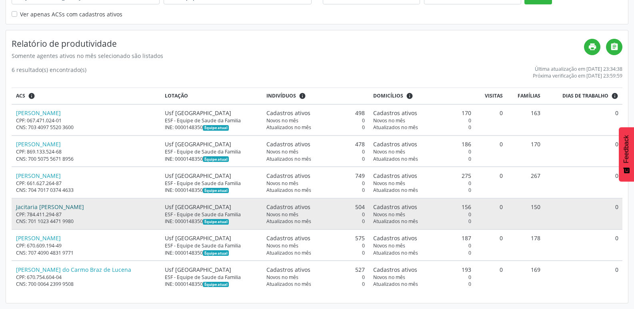  Describe the element at coordinates (315, 270) in the screenshot. I see `div: 527` at that location.